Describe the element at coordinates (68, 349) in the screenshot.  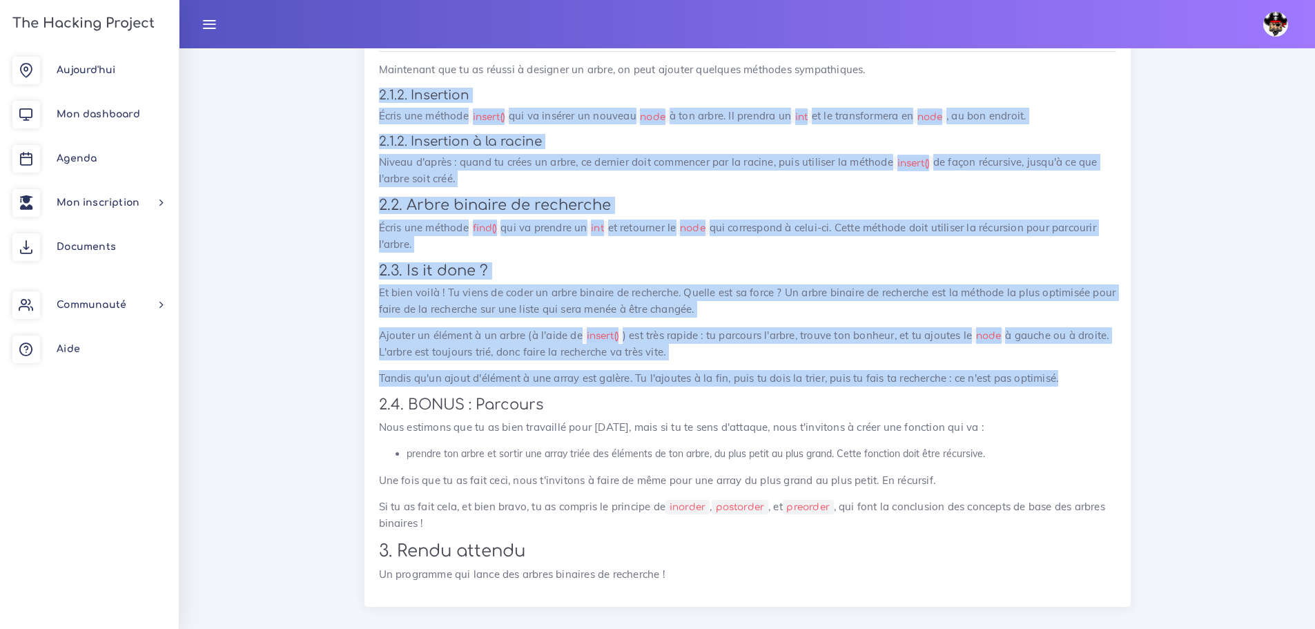
I see `span: Aide` at that location.